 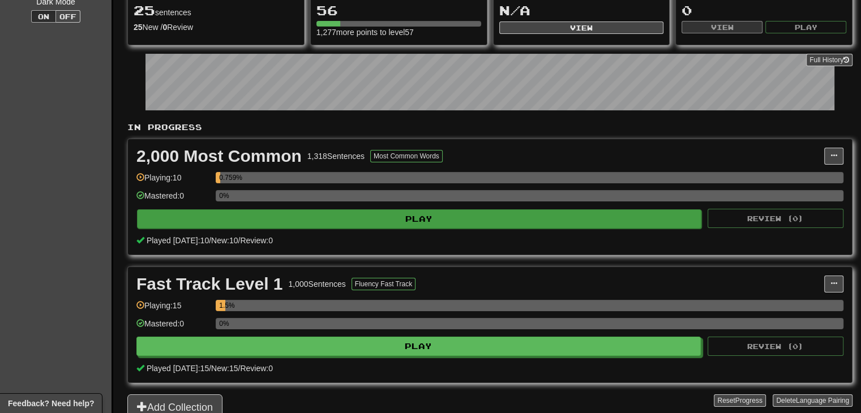 I want to click on span: Language Pairing, so click(x=823, y=401).